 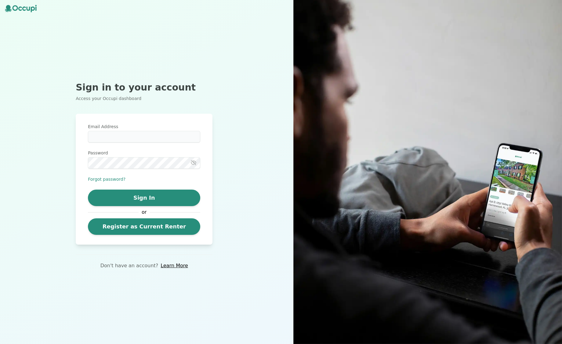 What do you see at coordinates (144, 98) in the screenshot?
I see `p: Access your Occupi dashboard` at bounding box center [144, 98].